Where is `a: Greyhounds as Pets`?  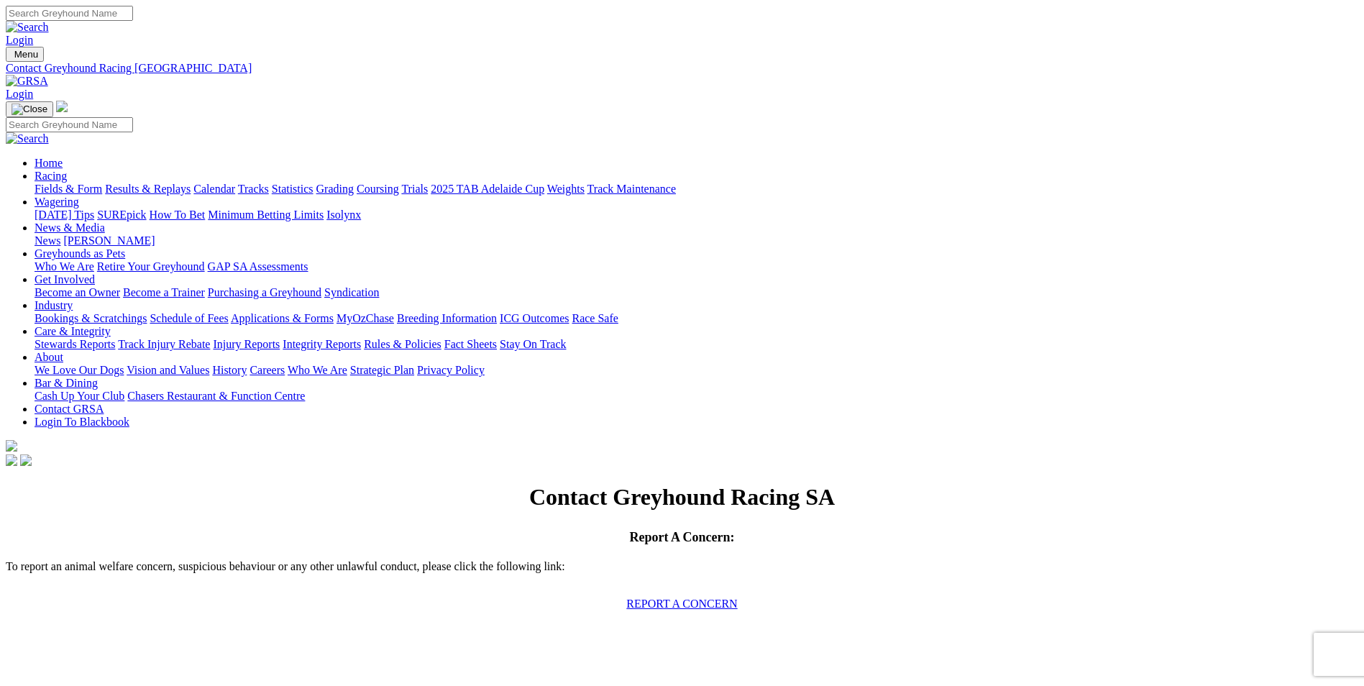 a: Greyhounds as Pets is located at coordinates (80, 253).